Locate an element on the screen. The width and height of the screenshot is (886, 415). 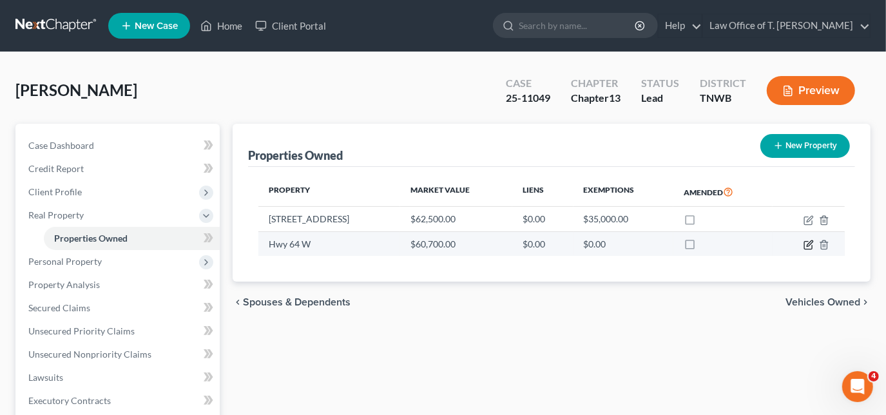
span: Executory Contracts is located at coordinates (70, 400).